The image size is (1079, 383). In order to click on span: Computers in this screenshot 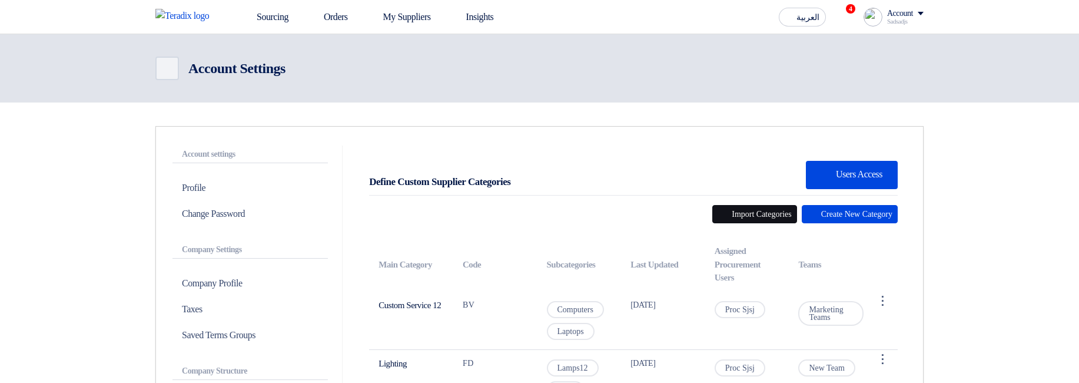, I will do `click(575, 309)`.